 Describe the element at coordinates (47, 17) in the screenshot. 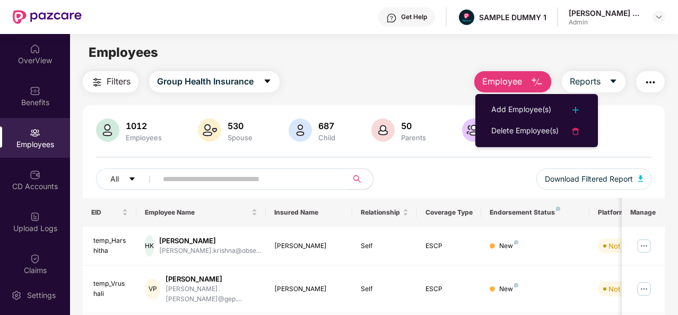

I see `img: New Pazcare Logo` at that location.